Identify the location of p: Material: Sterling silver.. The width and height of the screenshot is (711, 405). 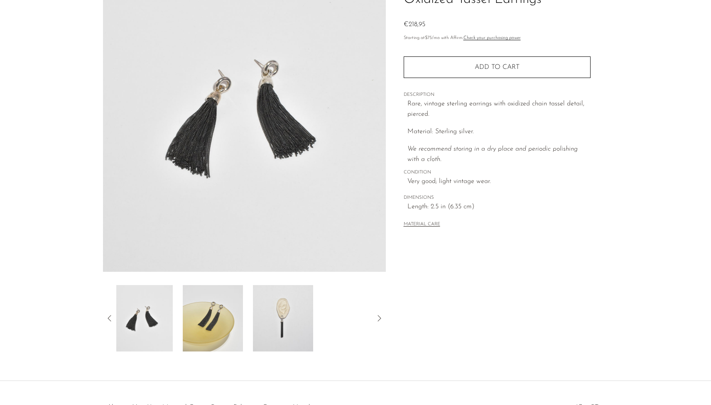
(498, 132).